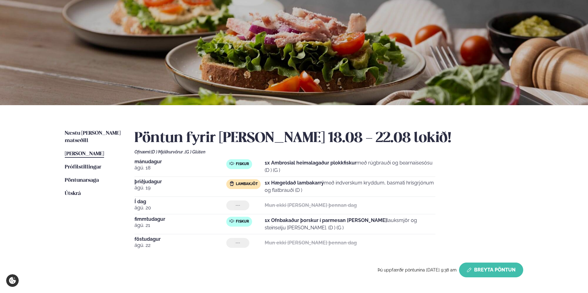 This screenshot has height=293, width=588. Describe the element at coordinates (195, 152) in the screenshot. I see `span: (G ) Glúten` at that location.